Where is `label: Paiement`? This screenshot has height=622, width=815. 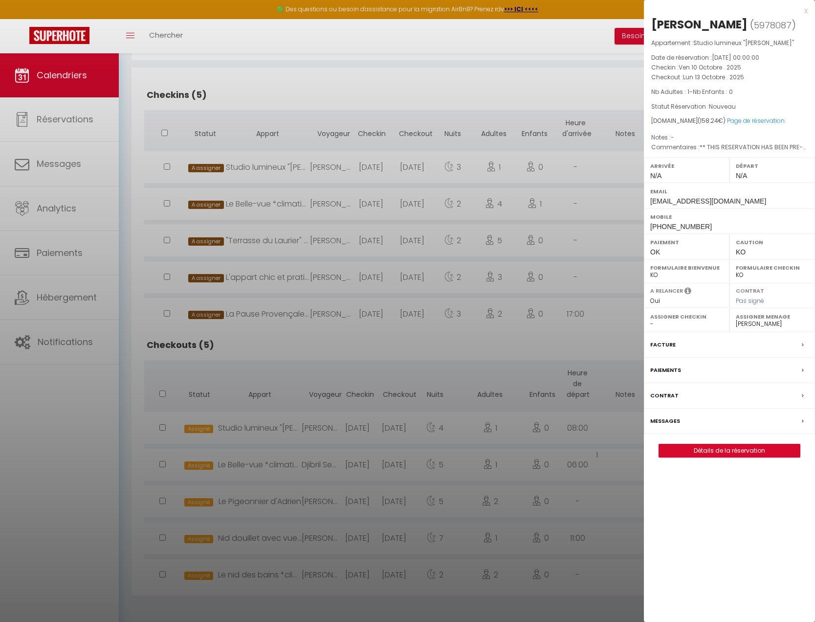
label: Paiement is located at coordinates (687, 242).